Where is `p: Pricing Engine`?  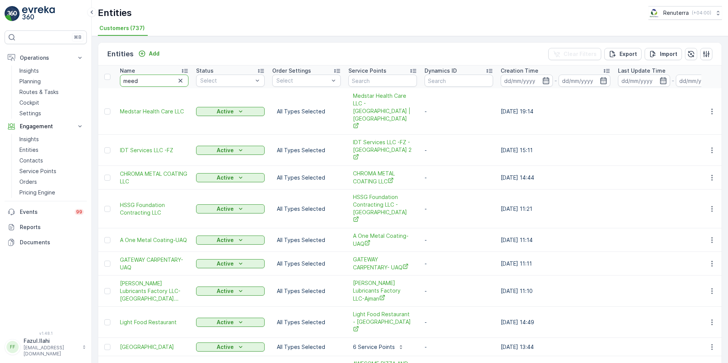
p: Pricing Engine is located at coordinates (37, 193).